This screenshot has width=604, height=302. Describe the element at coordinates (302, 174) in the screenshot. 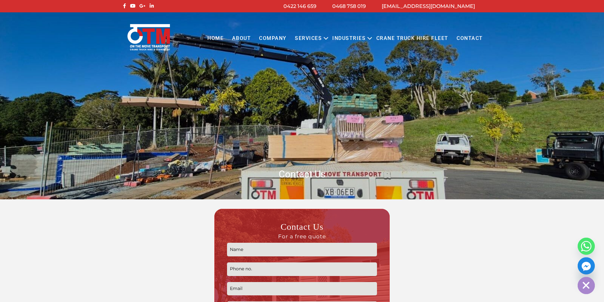

I see `h1: Contact Us` at that location.